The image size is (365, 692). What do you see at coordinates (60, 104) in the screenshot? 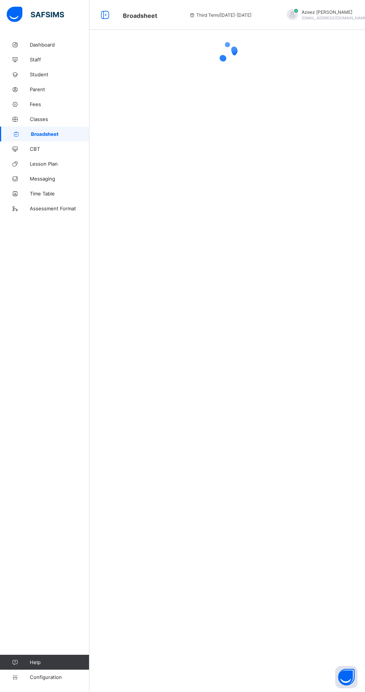
I see `span: Fees` at bounding box center [60, 104].